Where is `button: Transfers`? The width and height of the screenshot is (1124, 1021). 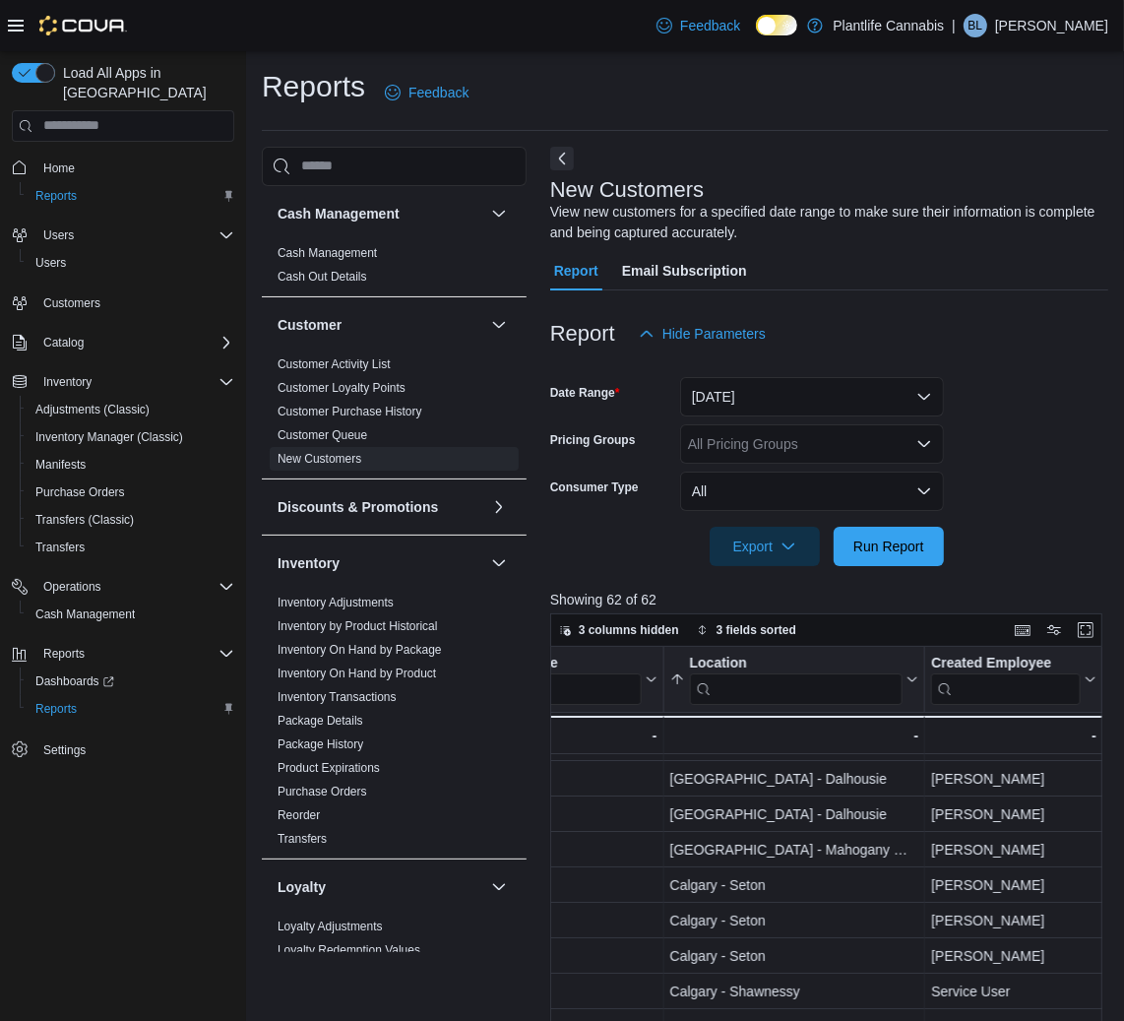 button: Transfers is located at coordinates (131, 547).